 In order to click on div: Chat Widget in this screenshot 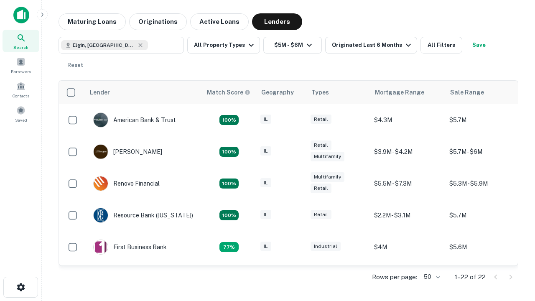, I will do `click(514, 254)`.